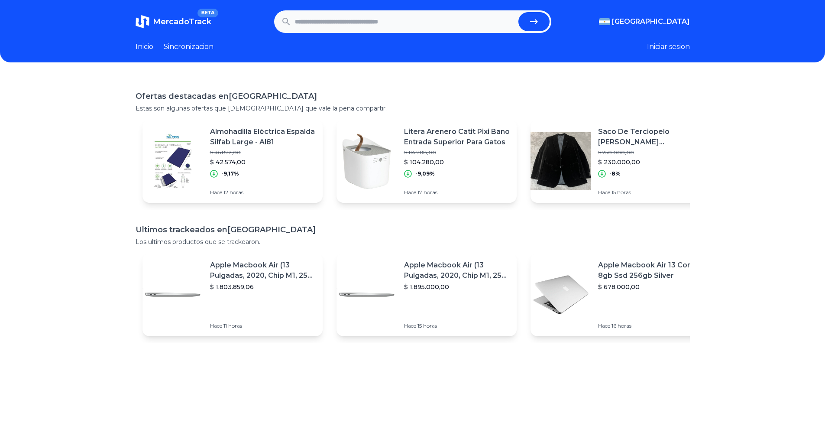 The width and height of the screenshot is (825, 423). Describe the element at coordinates (605, 22) in the screenshot. I see `img: Argentina` at that location.